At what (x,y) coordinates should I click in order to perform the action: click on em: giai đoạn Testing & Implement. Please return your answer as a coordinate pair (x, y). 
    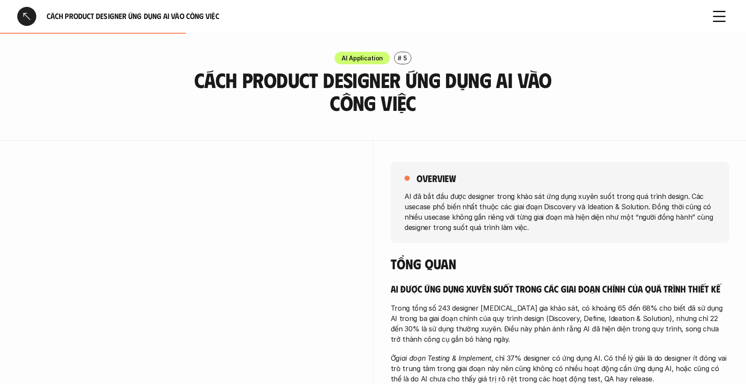
    Looking at the image, I should click on (443, 358).